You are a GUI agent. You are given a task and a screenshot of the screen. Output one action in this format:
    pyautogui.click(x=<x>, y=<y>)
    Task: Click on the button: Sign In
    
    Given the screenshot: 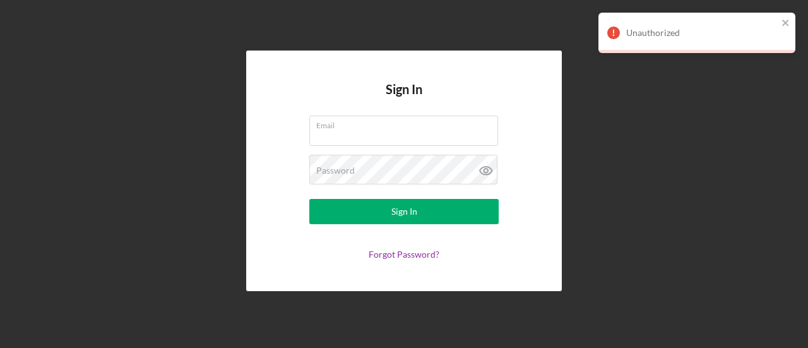 What is the action you would take?
    pyautogui.click(x=404, y=211)
    